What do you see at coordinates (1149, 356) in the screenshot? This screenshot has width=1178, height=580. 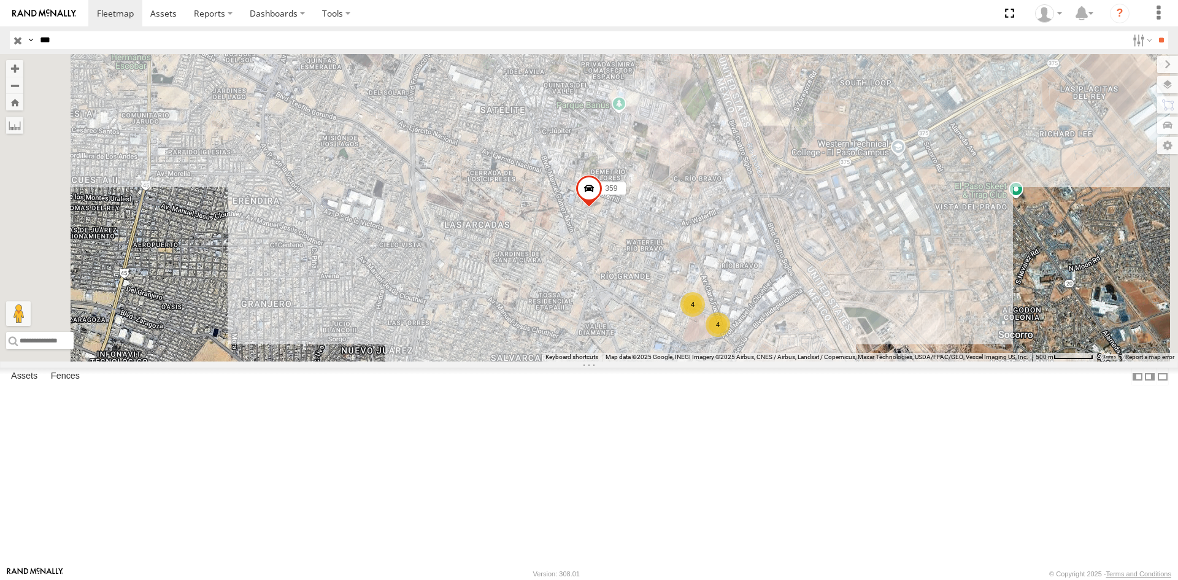 I see `a: Report a map error` at bounding box center [1149, 356].